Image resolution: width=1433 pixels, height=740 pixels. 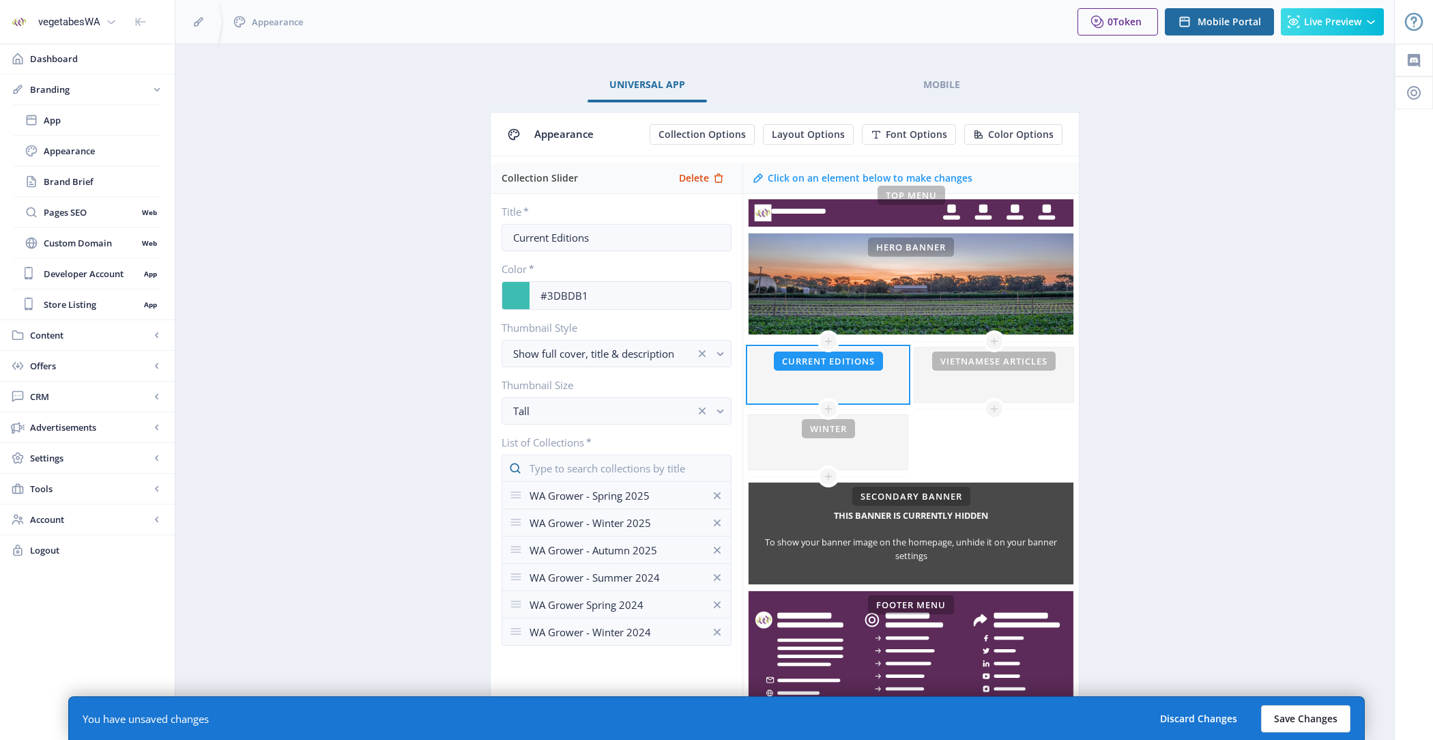 I want to click on button: Live Preview, so click(x=1332, y=22).